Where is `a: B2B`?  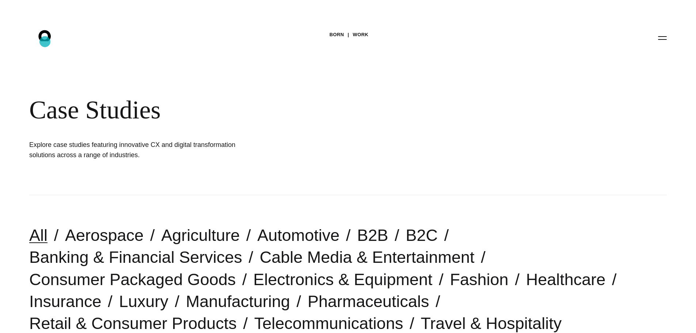 a: B2B is located at coordinates (372, 235).